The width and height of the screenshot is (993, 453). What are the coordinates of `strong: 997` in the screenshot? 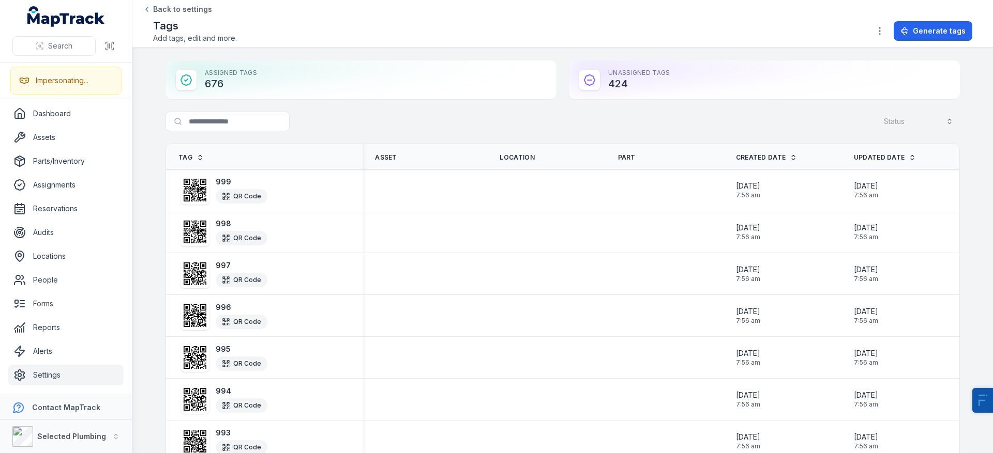 It's located at (241, 266).